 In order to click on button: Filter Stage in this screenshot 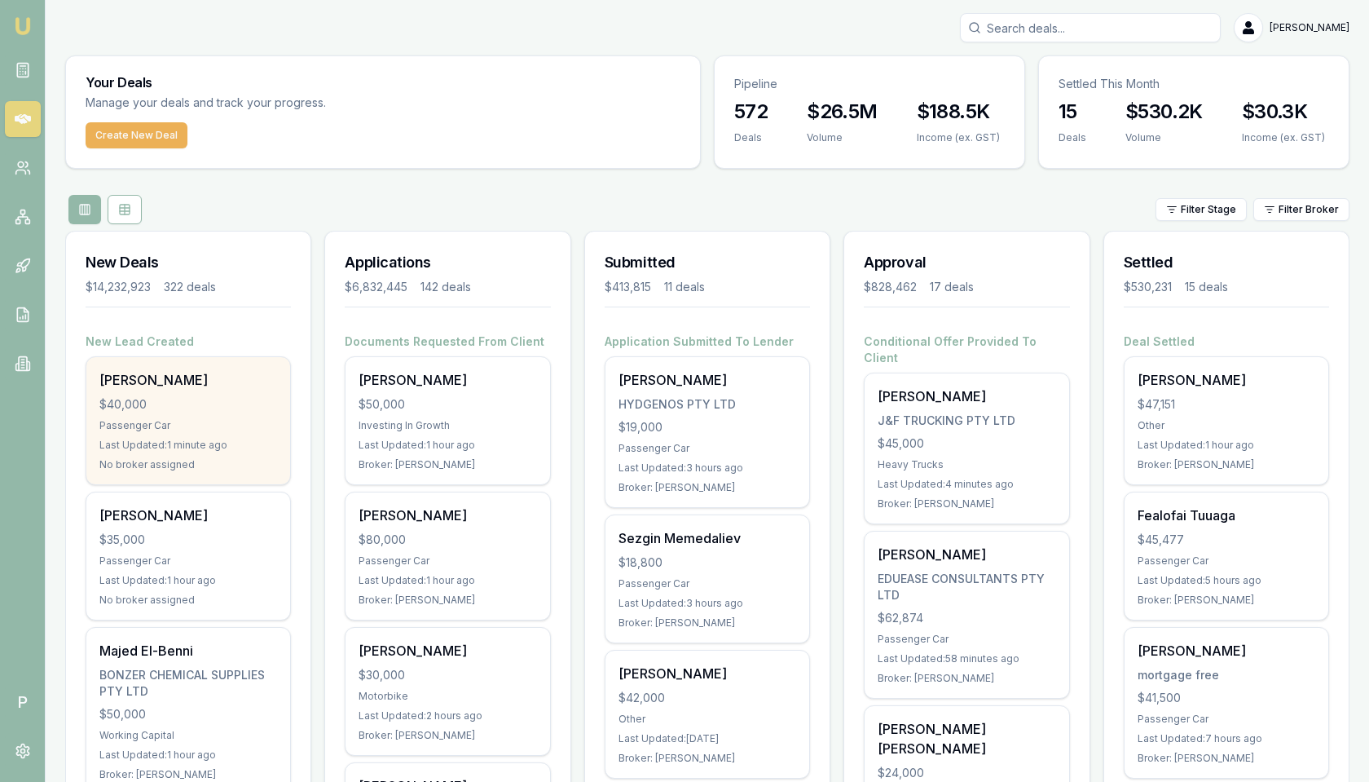, I will do `click(1201, 209)`.